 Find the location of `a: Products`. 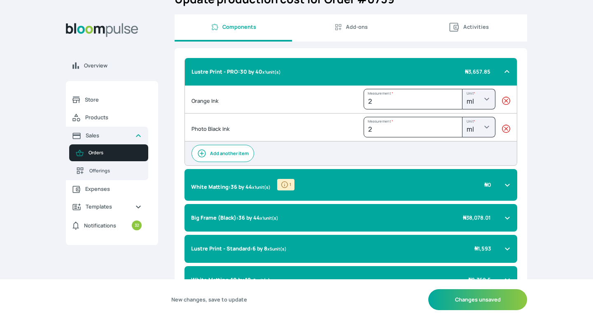

a: Products is located at coordinates (107, 118).